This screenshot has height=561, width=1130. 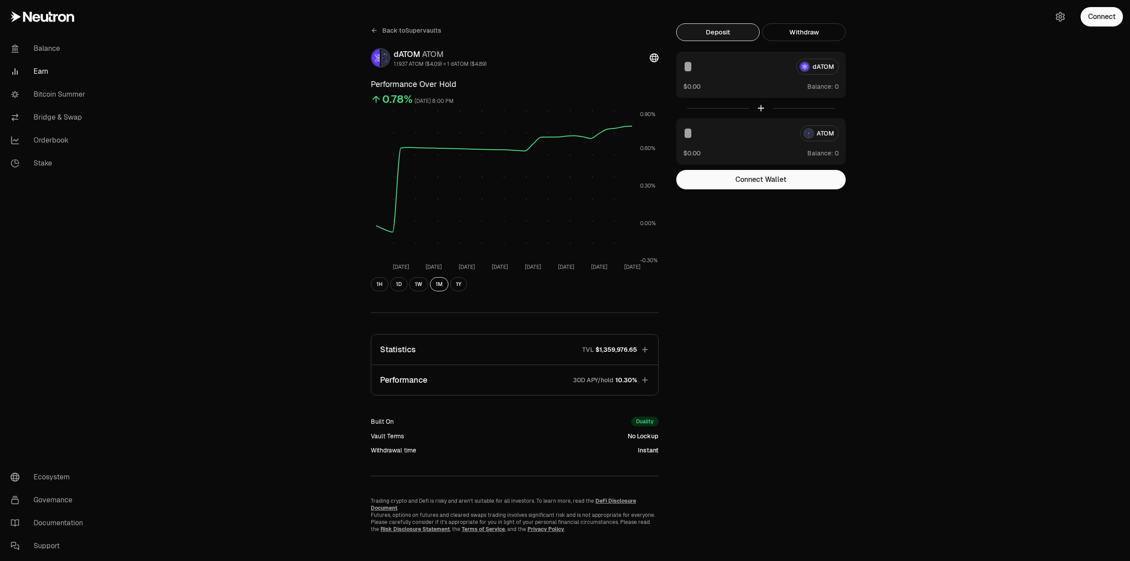 I want to click on p: Performance, so click(x=403, y=380).